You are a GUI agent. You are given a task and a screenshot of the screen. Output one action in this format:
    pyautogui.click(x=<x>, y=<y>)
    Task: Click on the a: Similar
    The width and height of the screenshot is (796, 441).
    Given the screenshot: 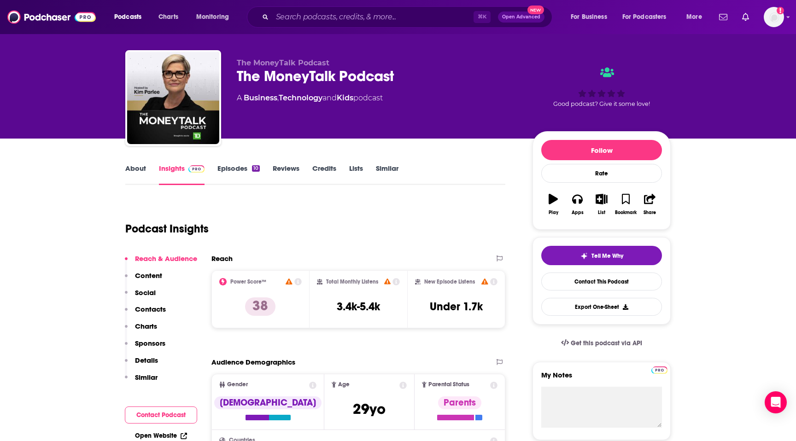 What is the action you would take?
    pyautogui.click(x=387, y=175)
    